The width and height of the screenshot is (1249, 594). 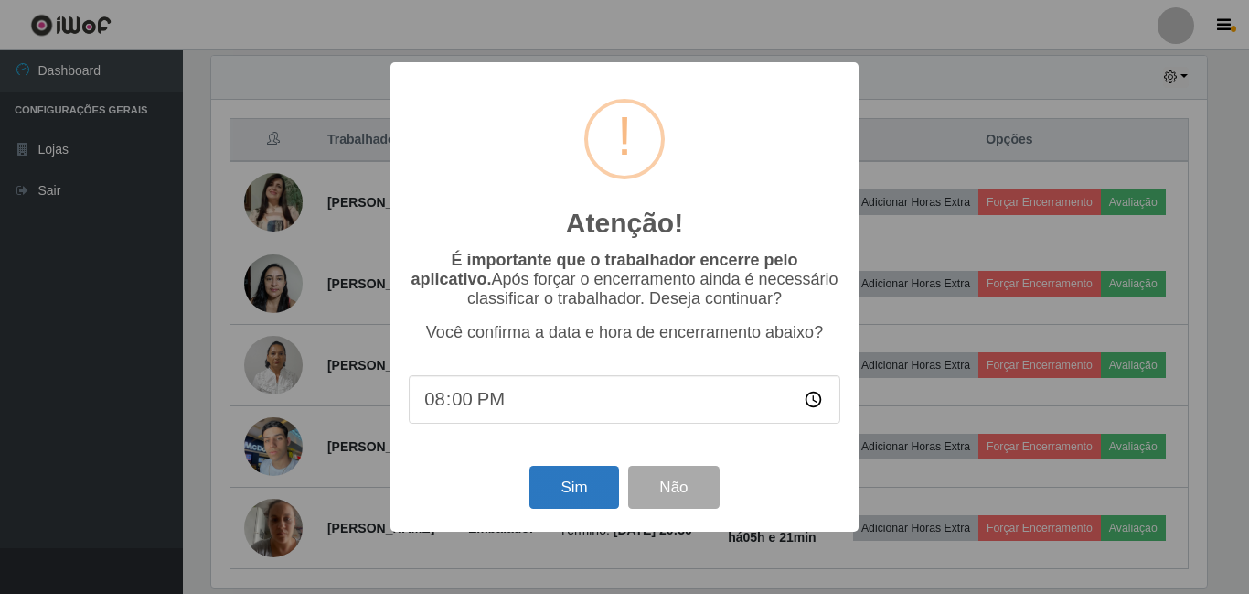 What do you see at coordinates (673, 487) in the screenshot?
I see `button: Não` at bounding box center [673, 487].